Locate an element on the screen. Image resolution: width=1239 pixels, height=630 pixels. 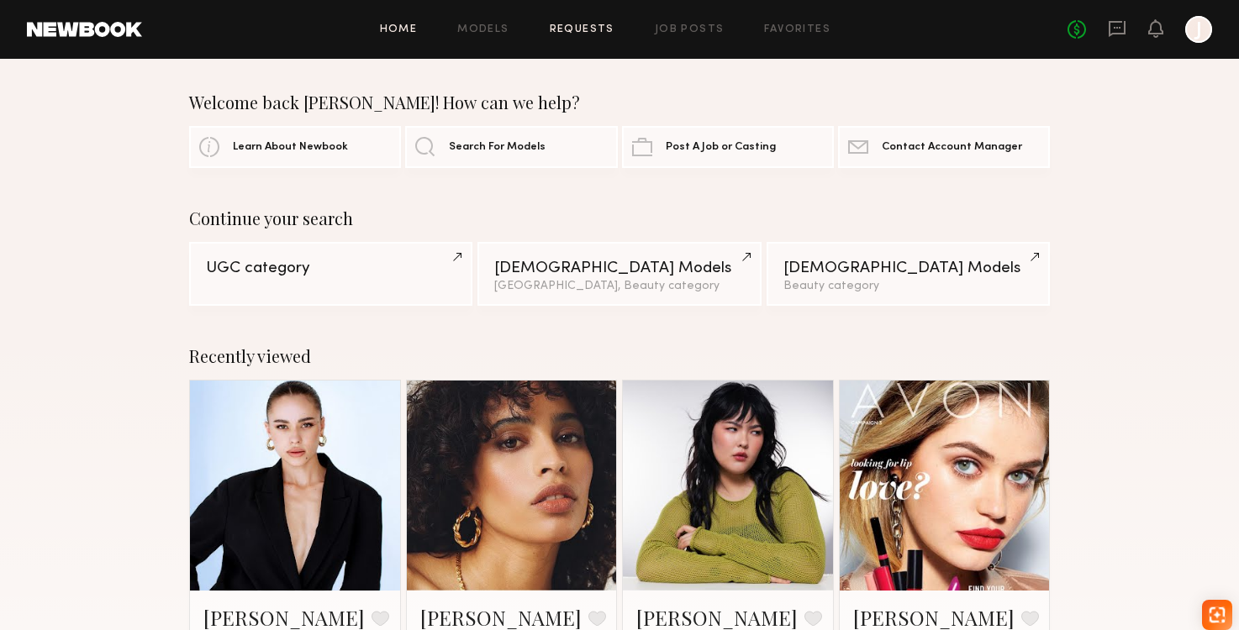
a: Search For Models is located at coordinates (511, 147).